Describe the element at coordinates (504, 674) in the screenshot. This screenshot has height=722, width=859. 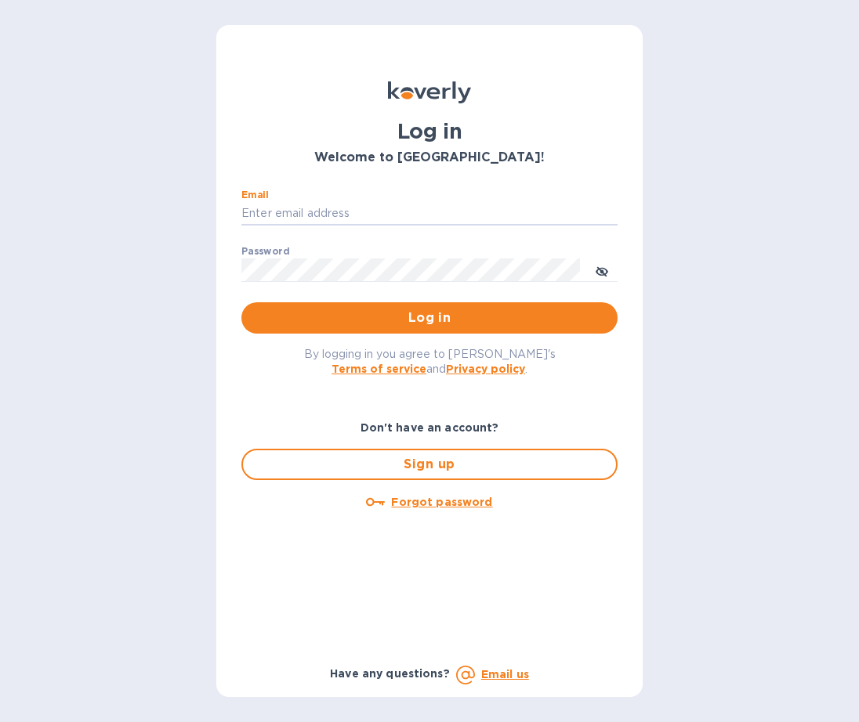
I see `a: Email us` at that location.